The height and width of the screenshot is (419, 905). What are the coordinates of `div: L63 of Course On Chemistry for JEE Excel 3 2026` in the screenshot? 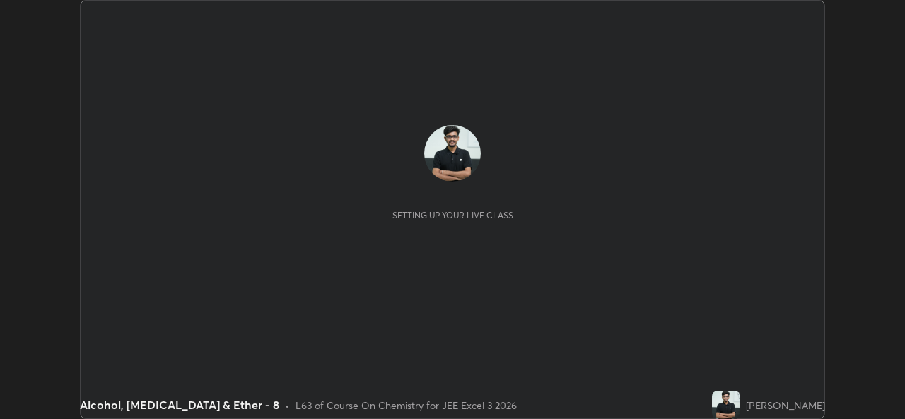 It's located at (406, 405).